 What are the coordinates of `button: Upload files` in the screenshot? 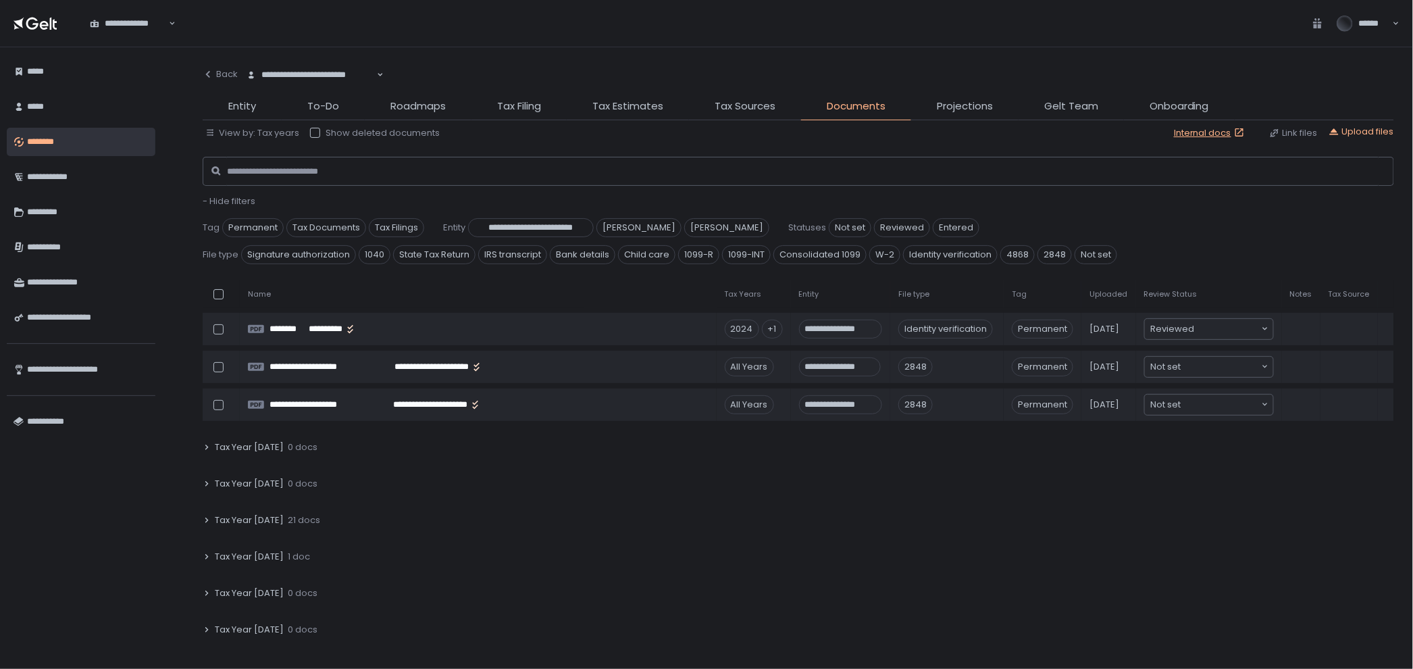 It's located at (1361, 132).